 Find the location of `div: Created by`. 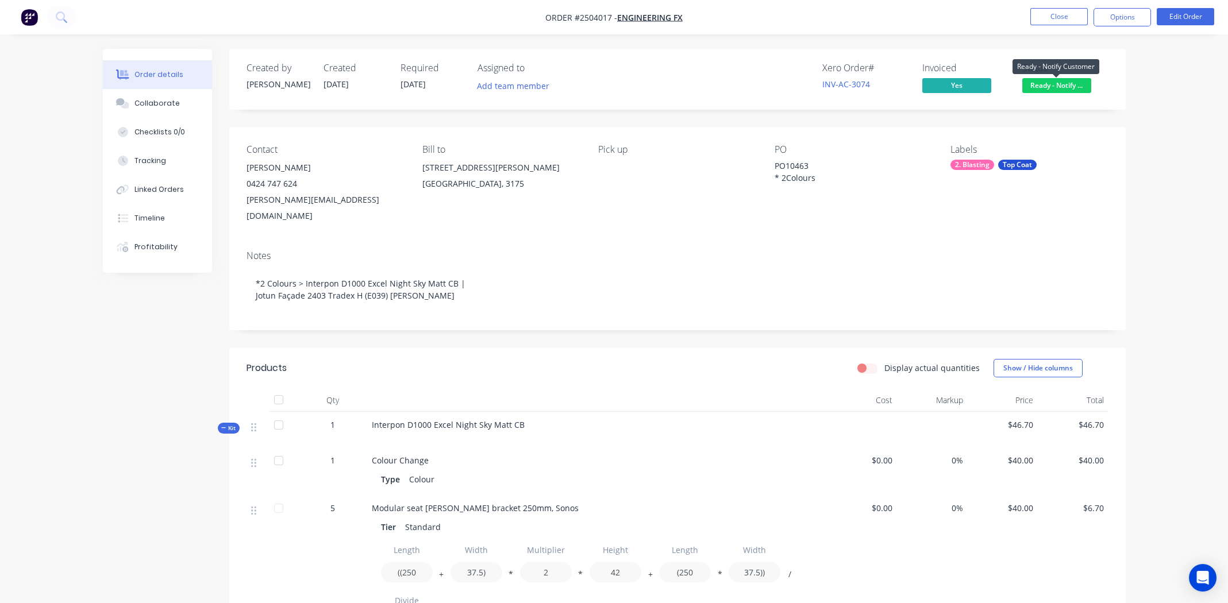

div: Created by is located at coordinates (278, 68).